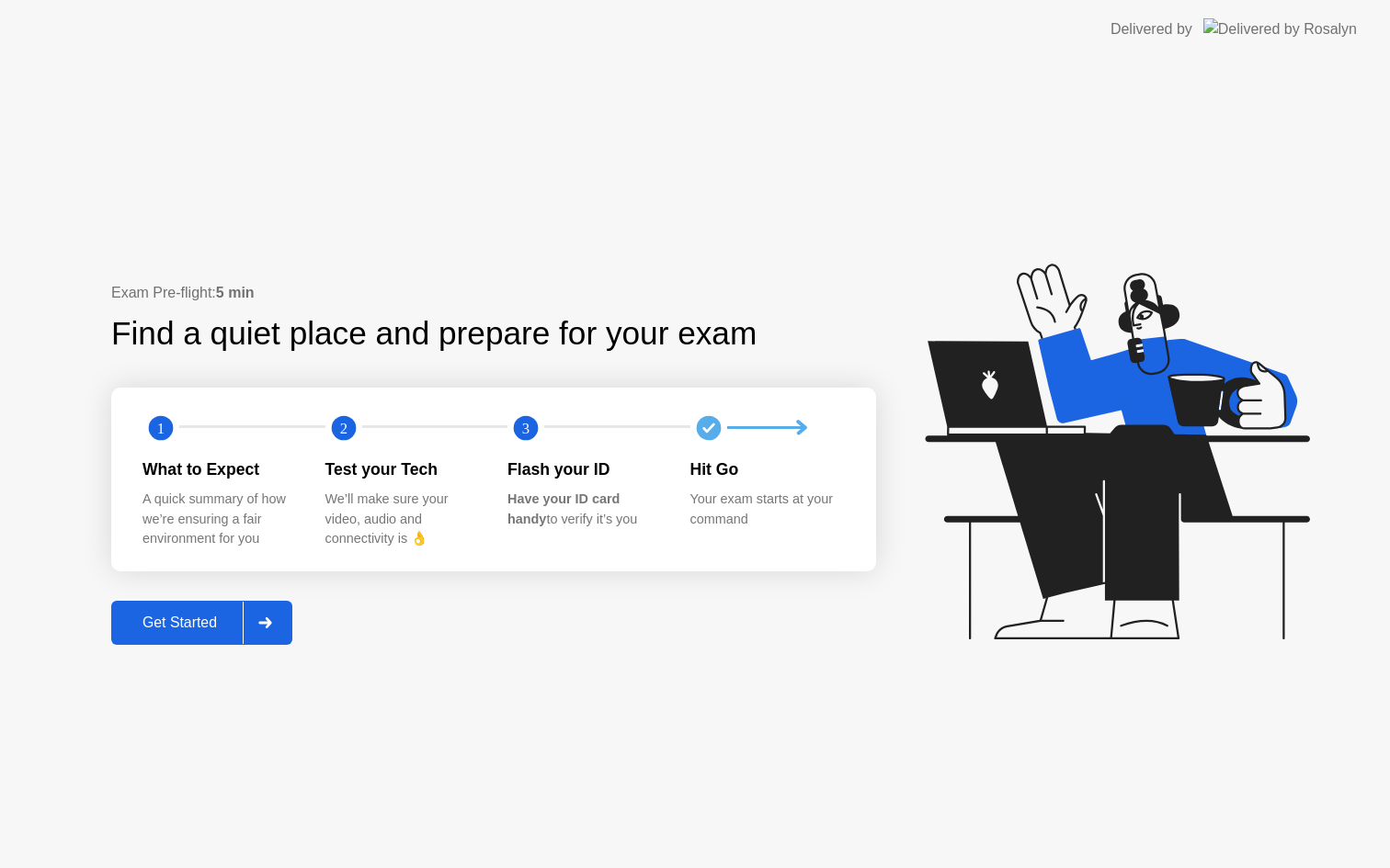  I want to click on div: Delivered by, so click(1151, 30).